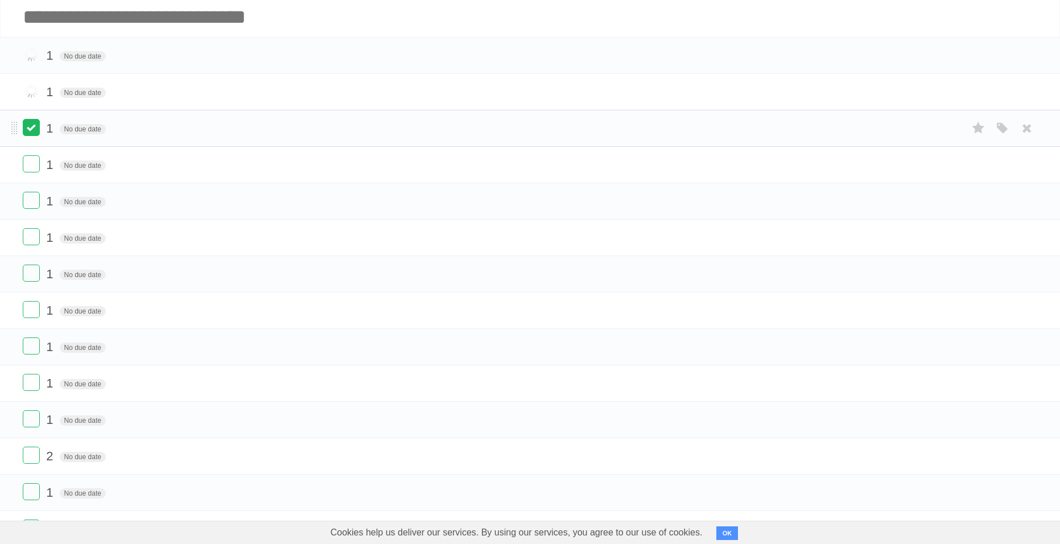 This screenshot has width=1060, height=544. Describe the element at coordinates (51, 456) in the screenshot. I see `span: 2` at that location.